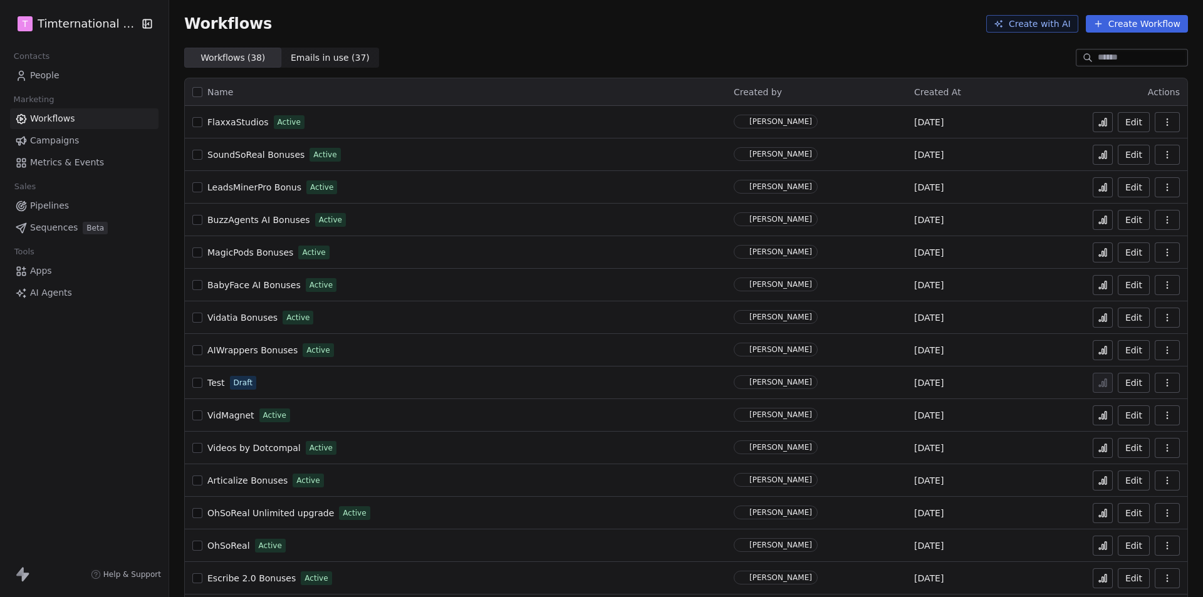 The height and width of the screenshot is (597, 1203). Describe the element at coordinates (25, 24) in the screenshot. I see `span: T` at that location.